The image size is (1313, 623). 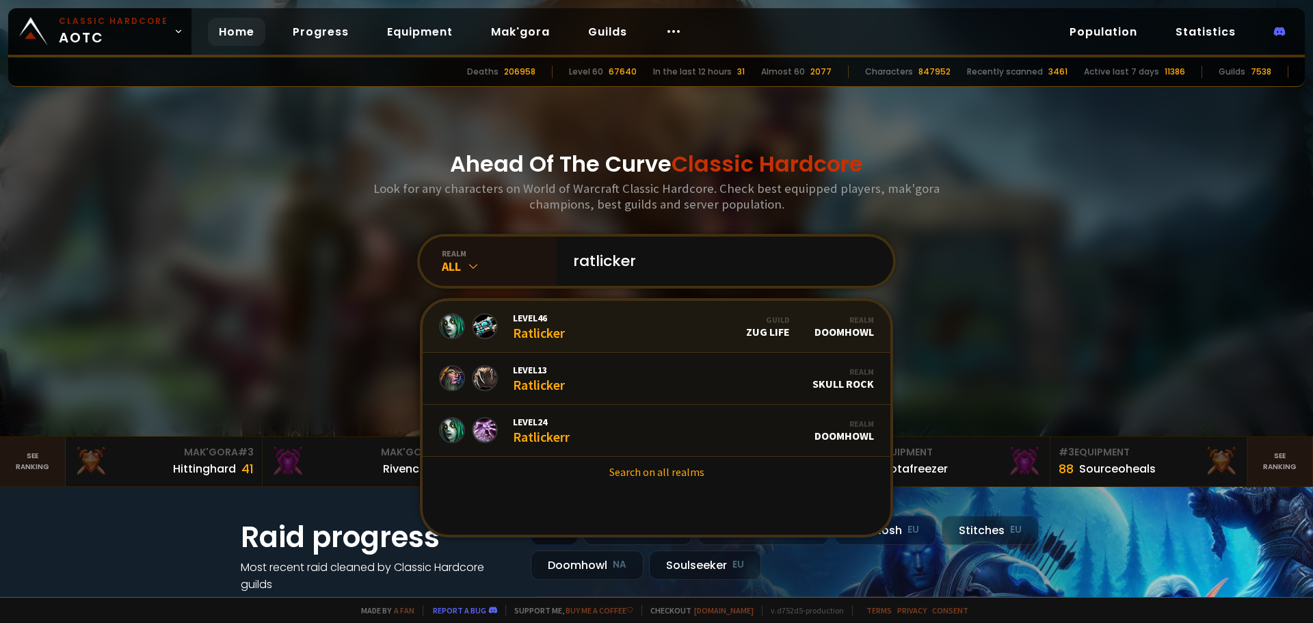 I want to click on div: 7538, so click(x=1261, y=72).